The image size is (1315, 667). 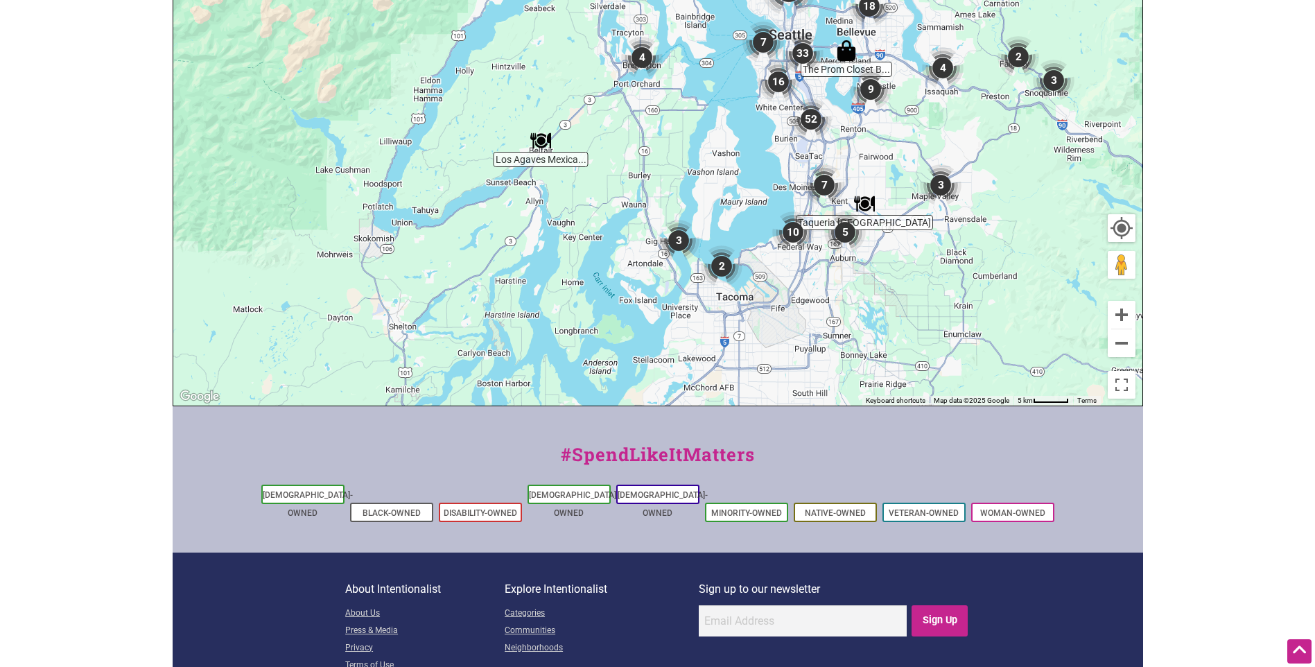 I want to click on p: Explore Intentionalist, so click(x=602, y=589).